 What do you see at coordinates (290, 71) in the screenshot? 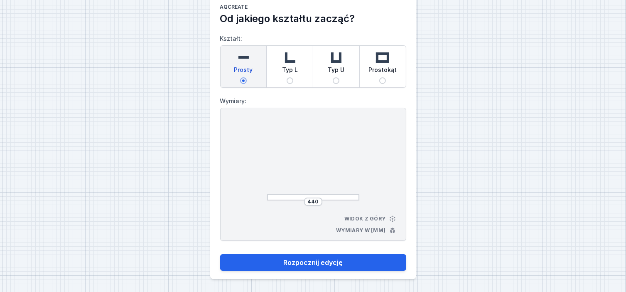
I see `span: Typ L` at bounding box center [290, 71].